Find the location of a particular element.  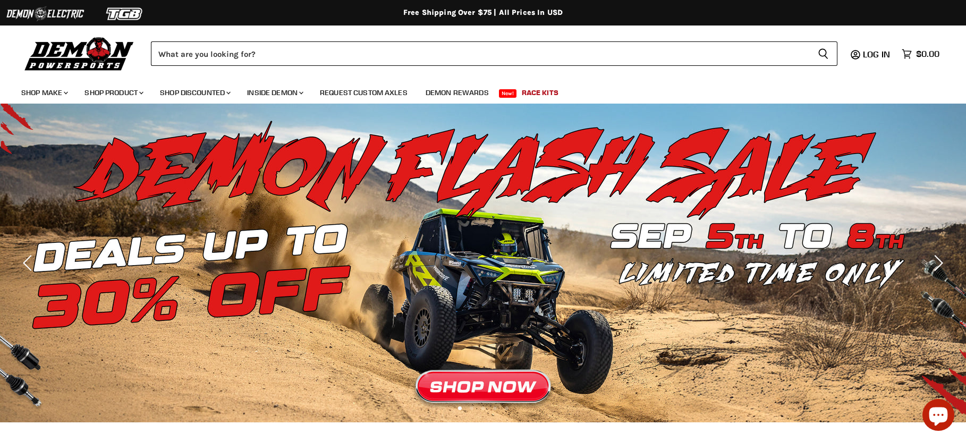

a: Shop Discounted is located at coordinates (195, 92).